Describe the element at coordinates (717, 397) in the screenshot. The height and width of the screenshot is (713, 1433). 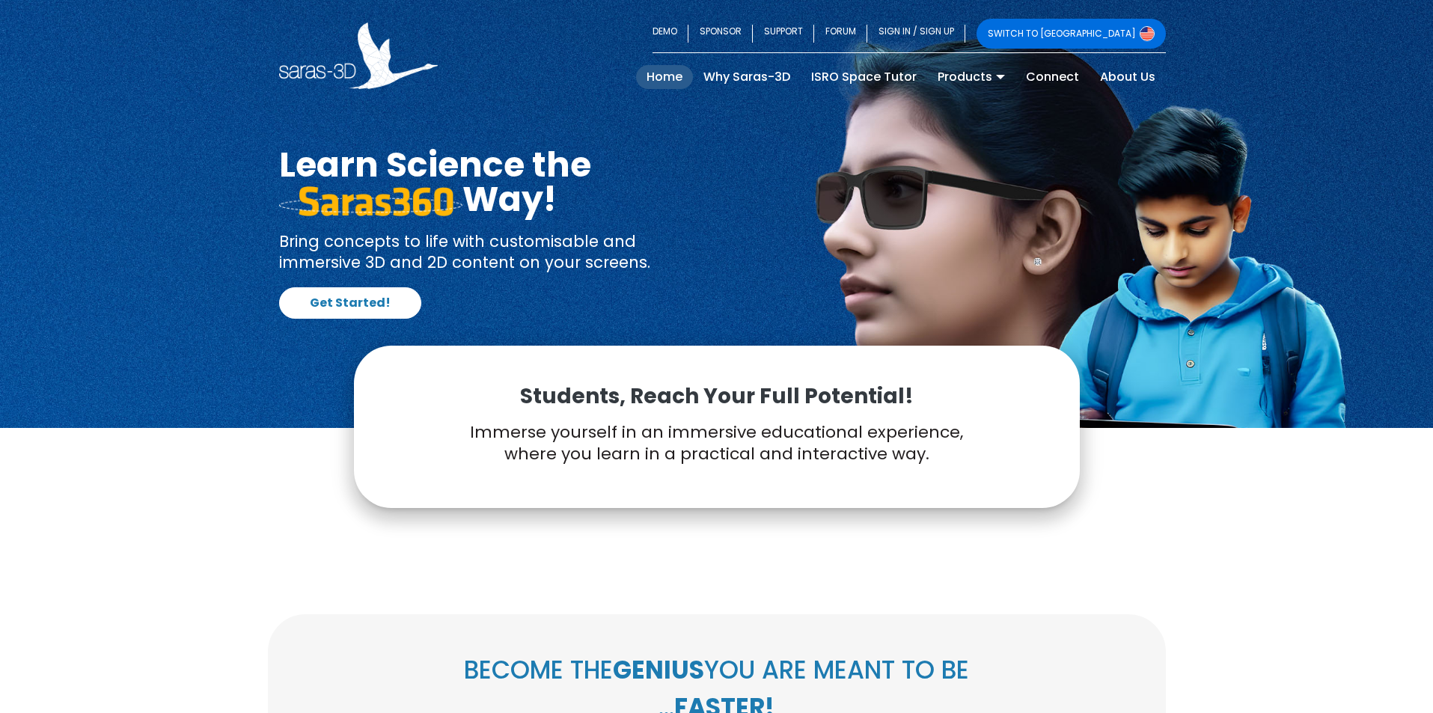
I see `p: Students, Reach Your Full Potential!` at that location.